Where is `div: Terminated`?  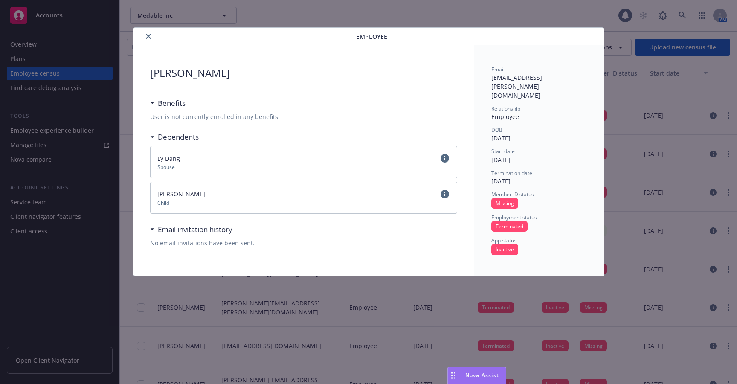
div: Terminated is located at coordinates (510, 226).